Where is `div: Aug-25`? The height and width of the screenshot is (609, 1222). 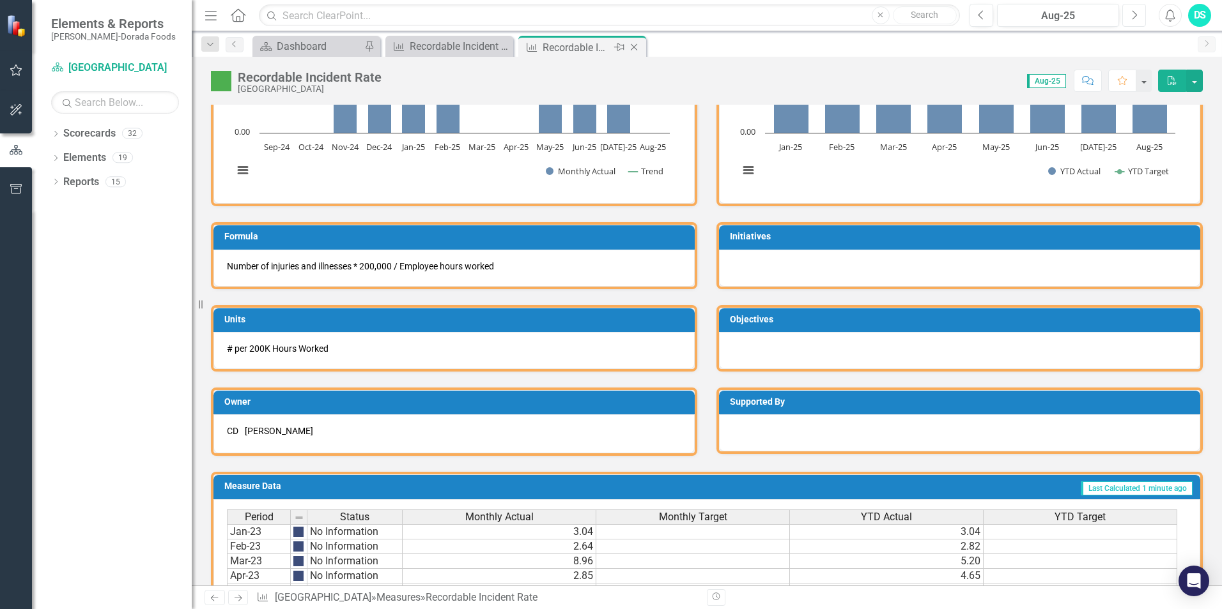 div: Aug-25 is located at coordinates (1057, 16).